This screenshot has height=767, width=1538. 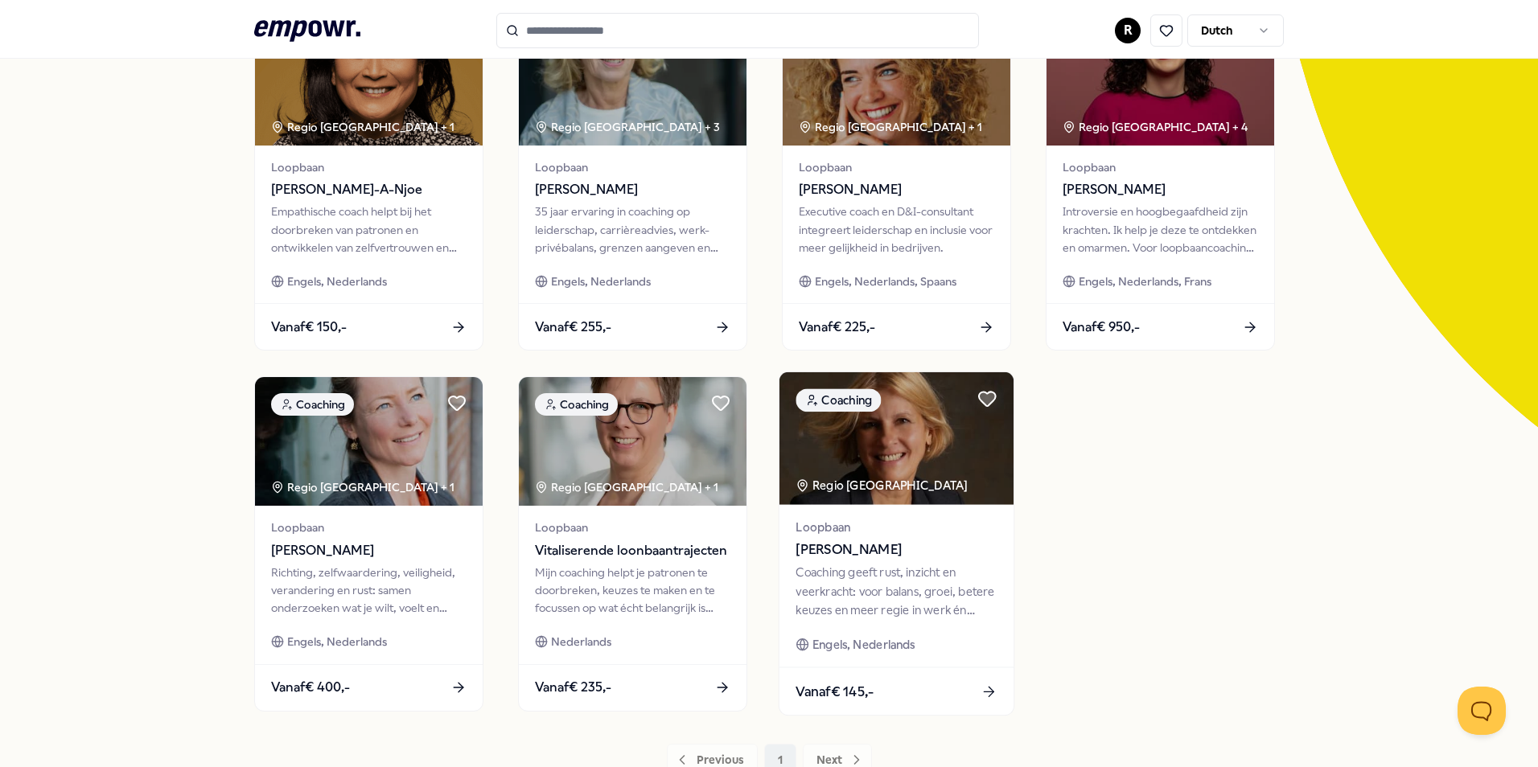 I want to click on span: Engels, Nederlands, Spaans, so click(x=885, y=281).